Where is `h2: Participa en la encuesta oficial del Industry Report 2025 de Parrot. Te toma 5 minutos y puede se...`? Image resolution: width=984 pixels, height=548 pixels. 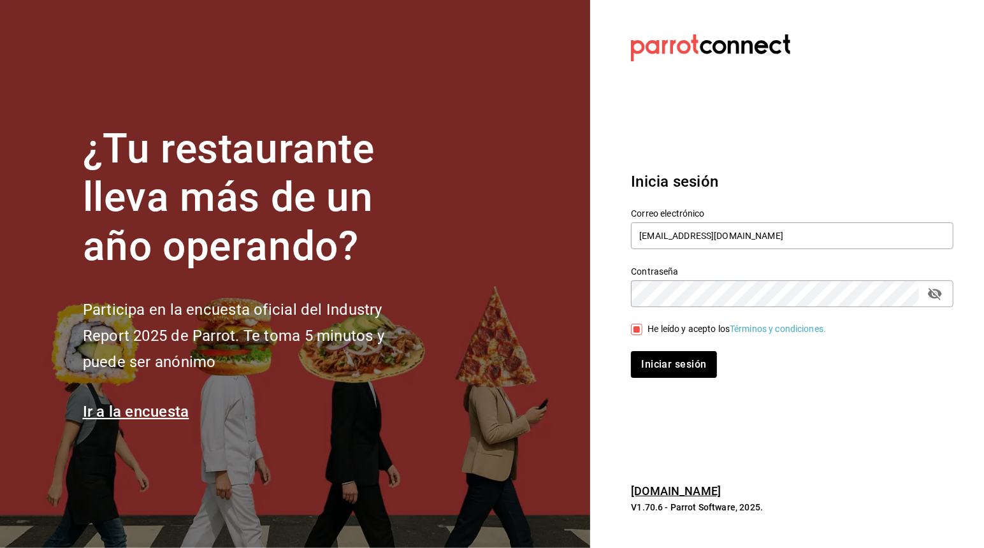
h2: Participa en la encuesta oficial del Industry Report 2025 de Parrot. Te toma 5 minutos y puede se... is located at coordinates (255, 336).